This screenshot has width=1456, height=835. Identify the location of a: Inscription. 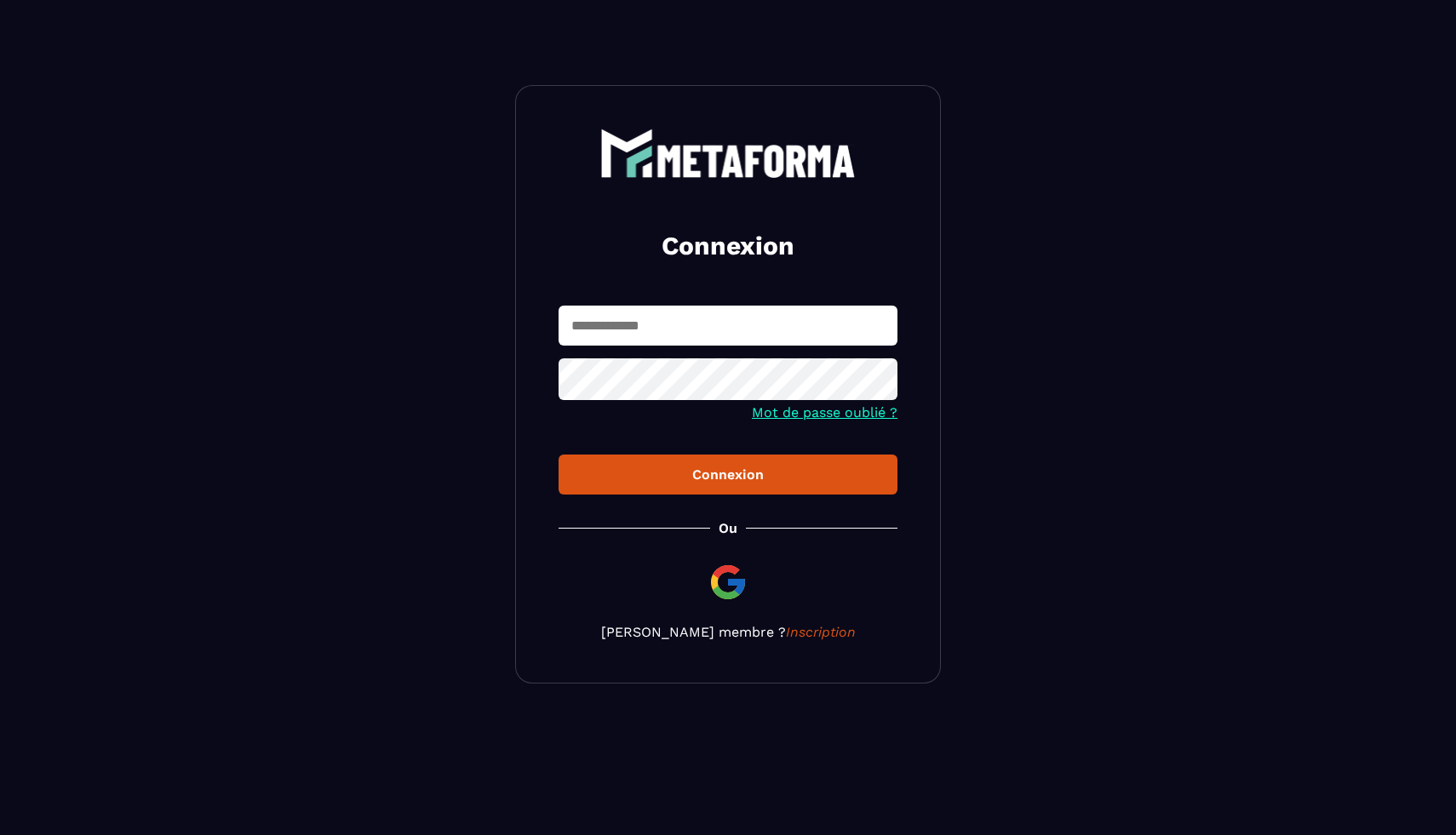
(820, 632).